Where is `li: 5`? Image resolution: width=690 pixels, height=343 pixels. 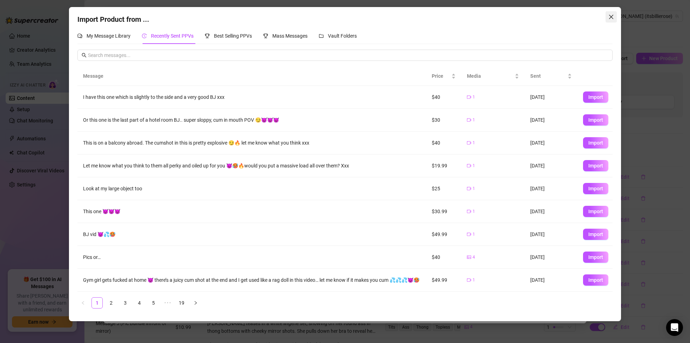
li: 5 is located at coordinates (153, 303).